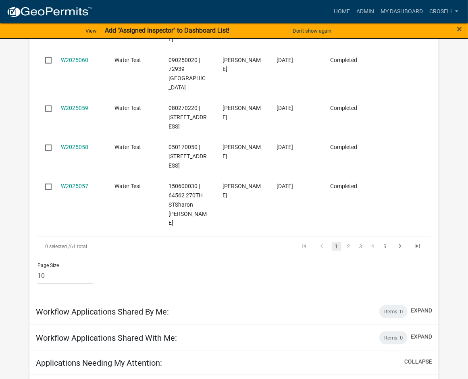  I want to click on a: My Dashboard, so click(402, 12).